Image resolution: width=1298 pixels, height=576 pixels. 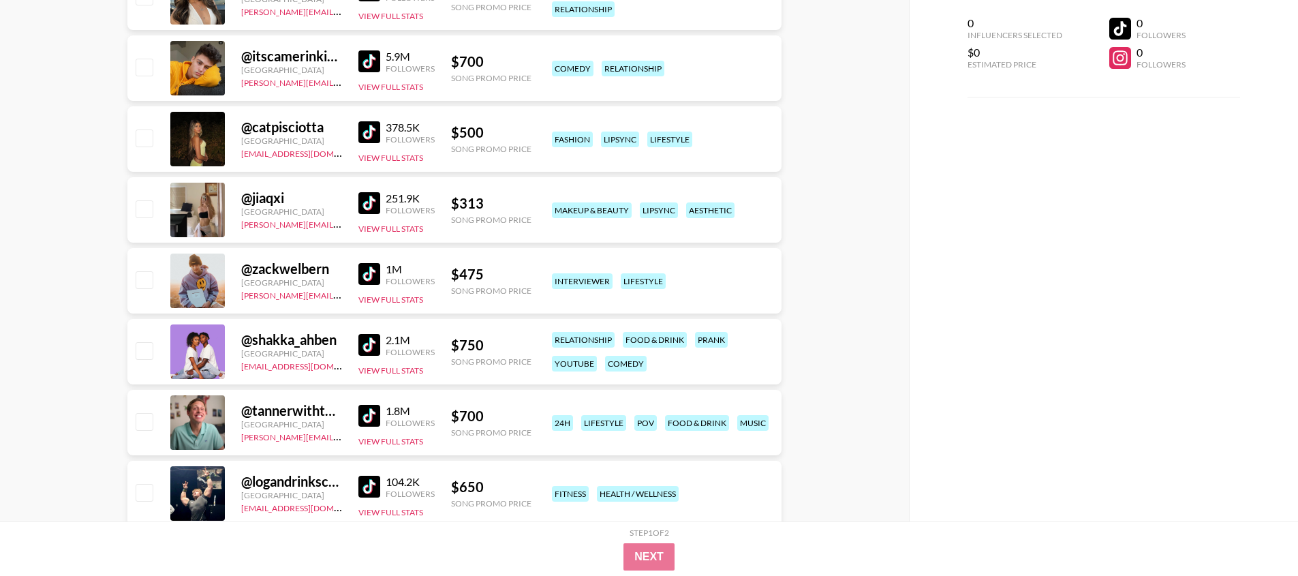 I want to click on div: Influencers Selected, so click(x=1014, y=35).